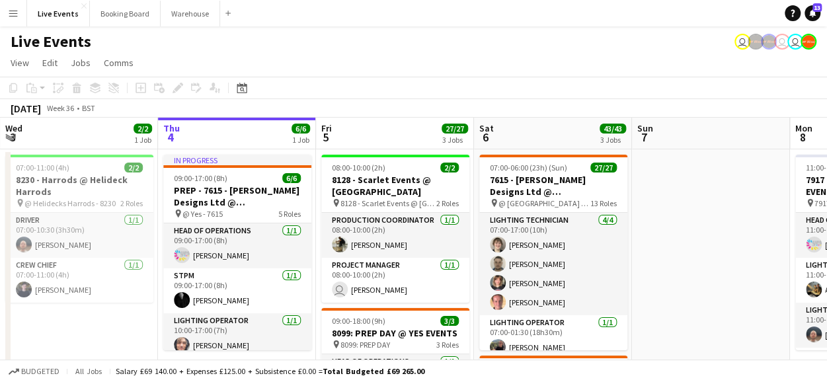 The height and width of the screenshot is (382, 827). I want to click on h1: Live Events, so click(51, 42).